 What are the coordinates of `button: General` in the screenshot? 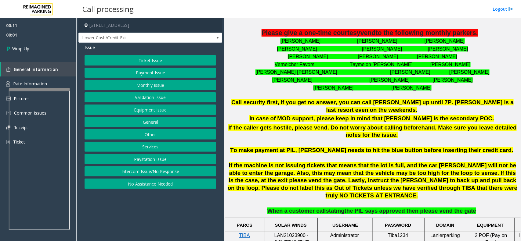 It's located at (150, 122).